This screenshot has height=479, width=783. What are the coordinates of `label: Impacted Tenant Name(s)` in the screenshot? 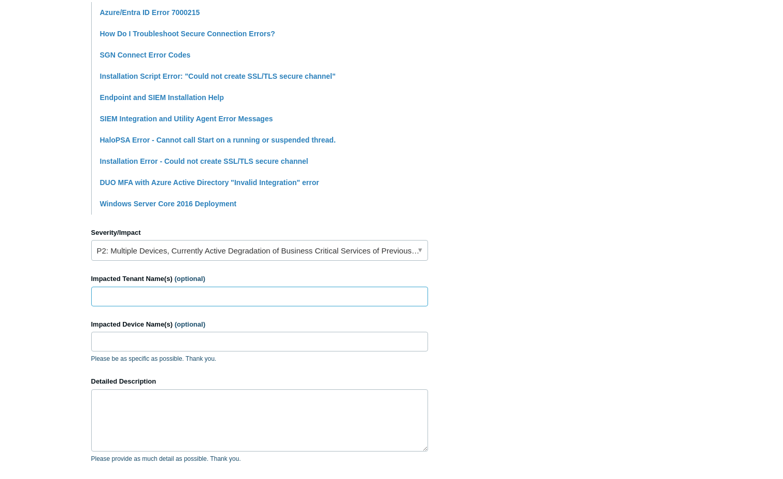 It's located at (260, 279).